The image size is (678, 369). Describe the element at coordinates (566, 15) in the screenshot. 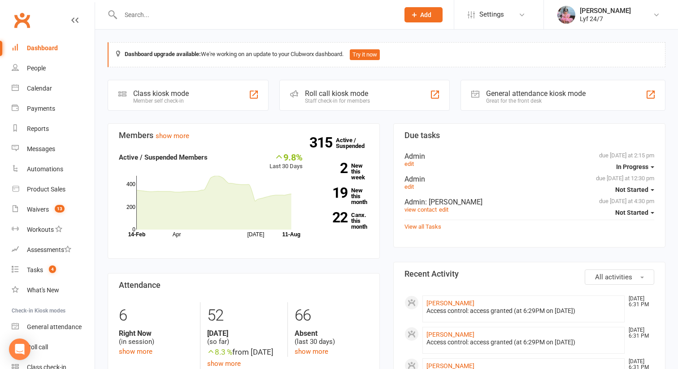

I see `img: thumb_image1747747990.png` at that location.